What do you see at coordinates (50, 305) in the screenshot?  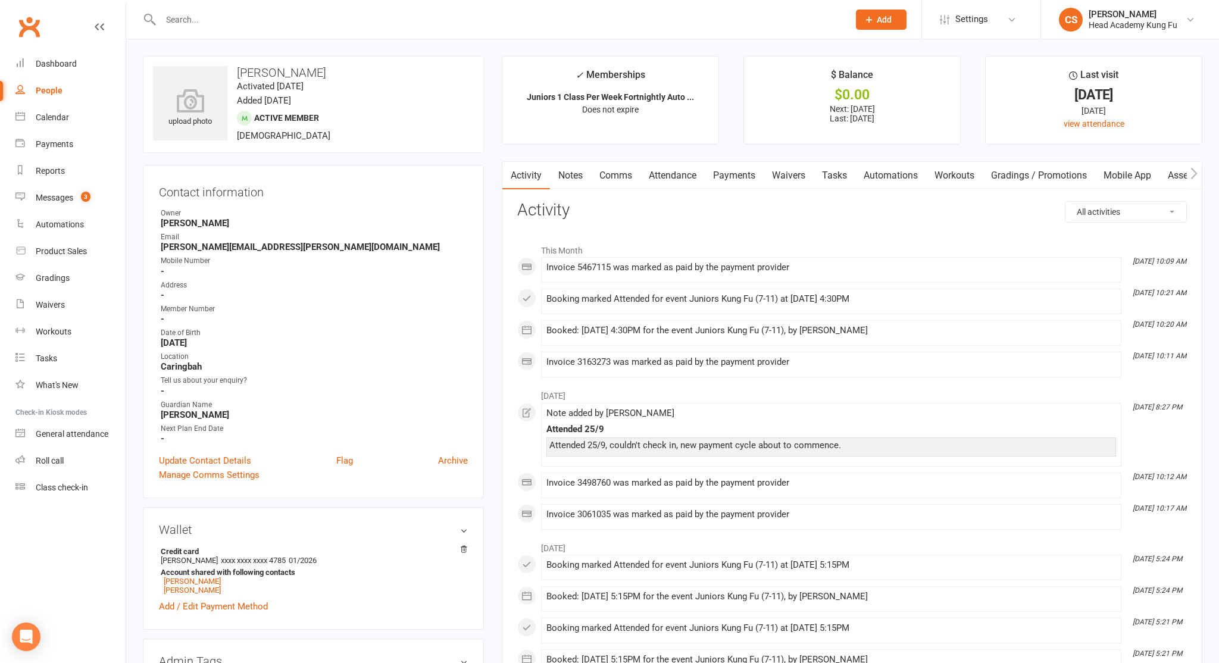 I see `div: Waivers` at bounding box center [50, 305].